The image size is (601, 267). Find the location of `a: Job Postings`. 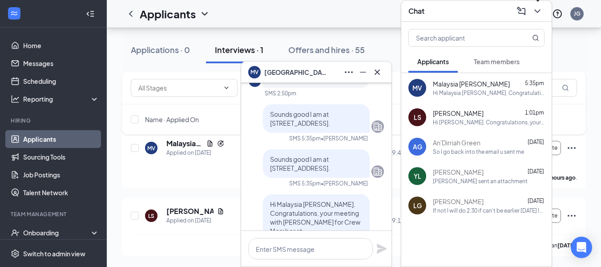

a: Job Postings is located at coordinates (61, 174).